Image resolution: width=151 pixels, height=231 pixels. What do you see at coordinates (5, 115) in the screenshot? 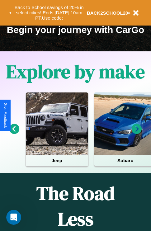
I see `div: Give Feedback` at bounding box center [5, 115].